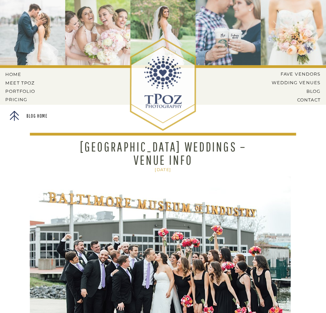  Describe the element at coordinates (18, 74) in the screenshot. I see `nav: HOME` at that location.